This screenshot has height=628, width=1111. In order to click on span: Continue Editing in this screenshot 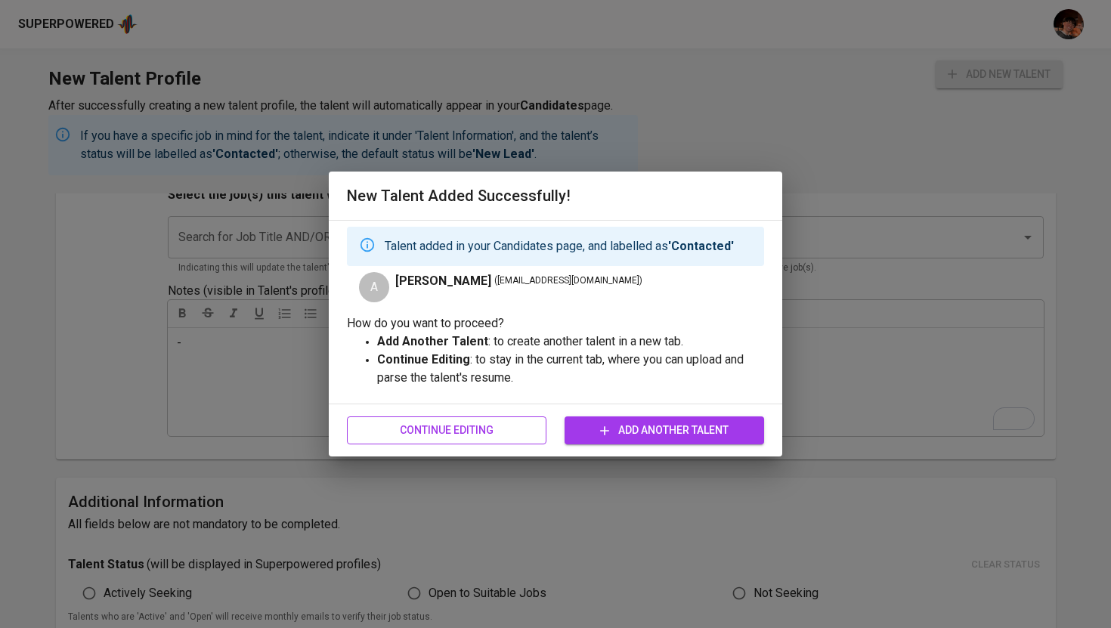, I will do `click(446, 430)`.